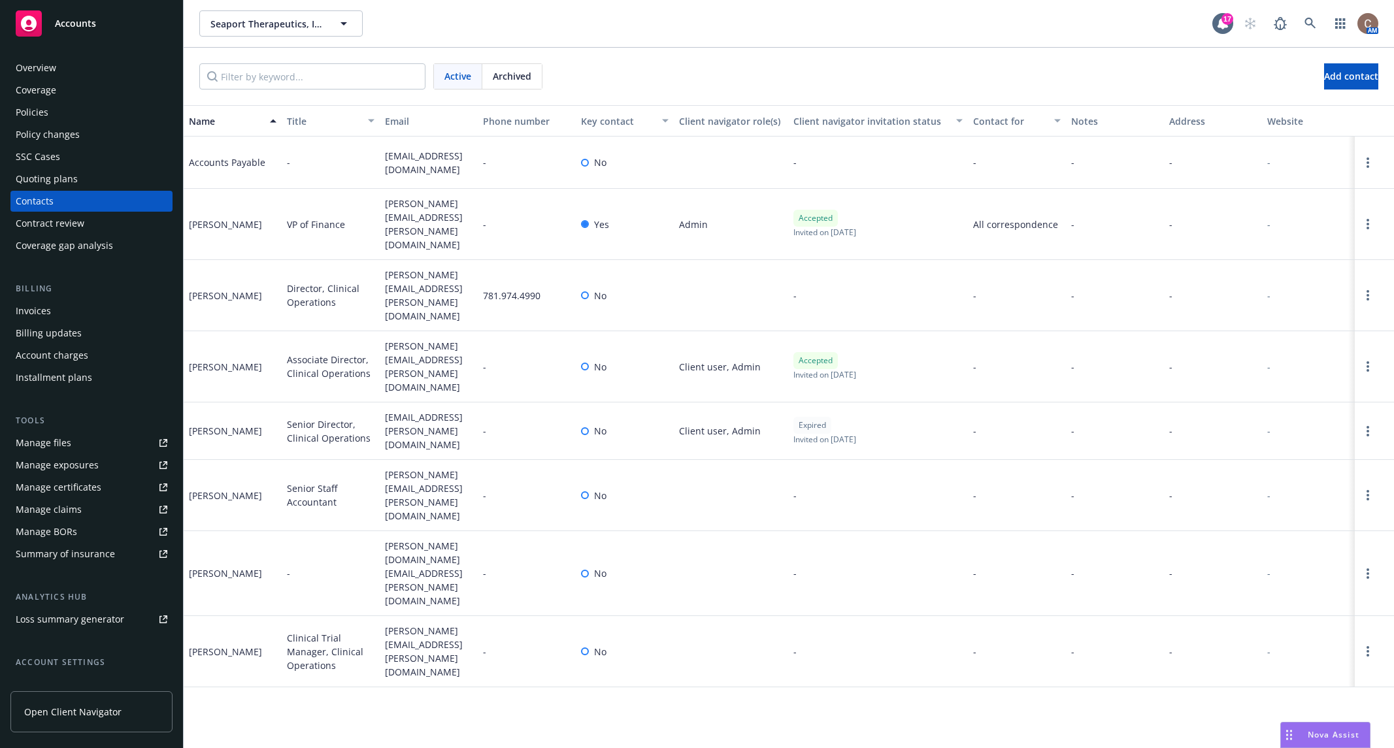  What do you see at coordinates (32, 112) in the screenshot?
I see `div: Policies` at bounding box center [32, 112].